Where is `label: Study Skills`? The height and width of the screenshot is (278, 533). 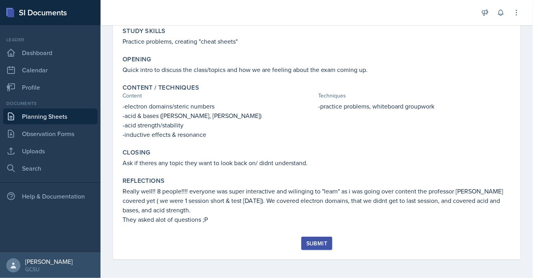
label: Study Skills is located at coordinates (144, 31).